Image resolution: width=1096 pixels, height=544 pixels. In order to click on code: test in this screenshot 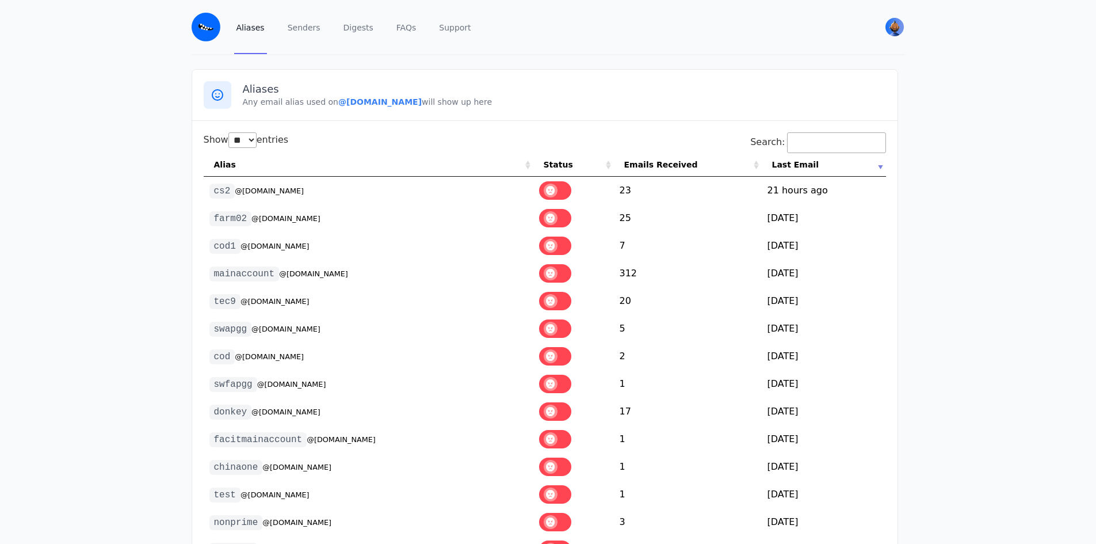, I will do `click(225, 495)`.